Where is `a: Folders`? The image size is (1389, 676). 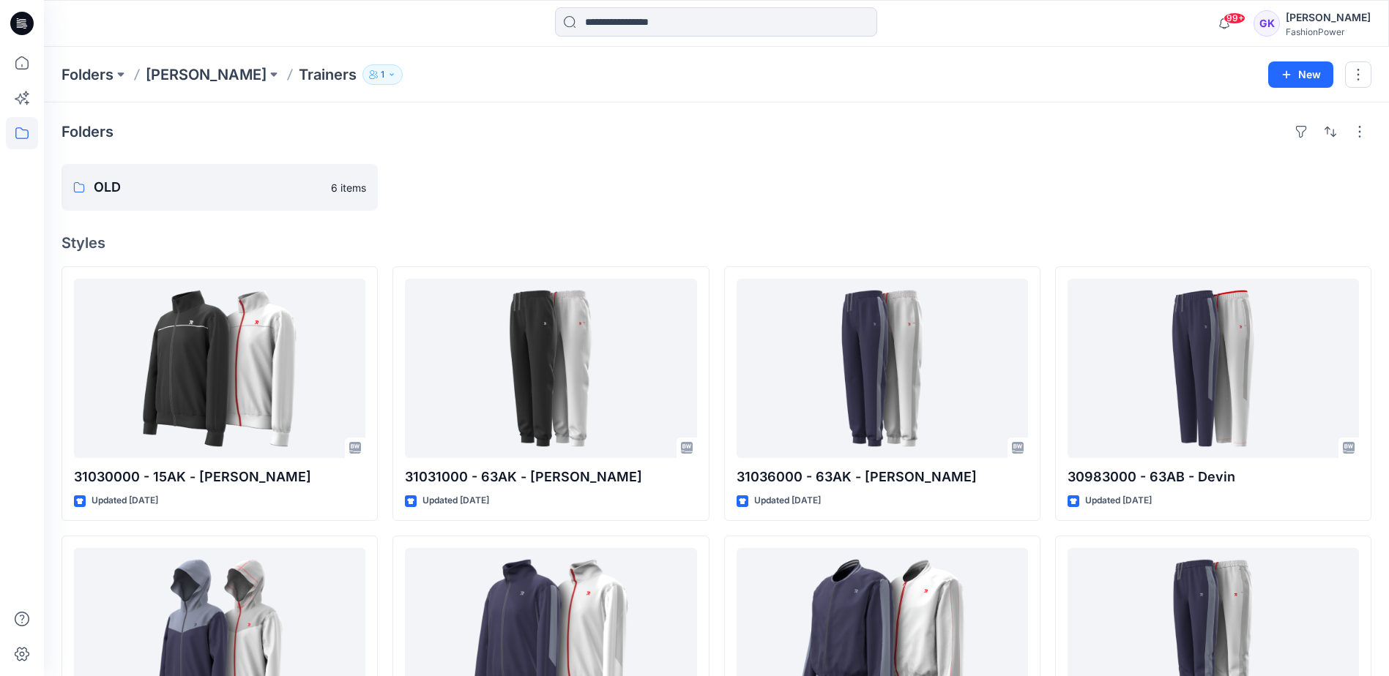
a: Folders is located at coordinates (87, 75).